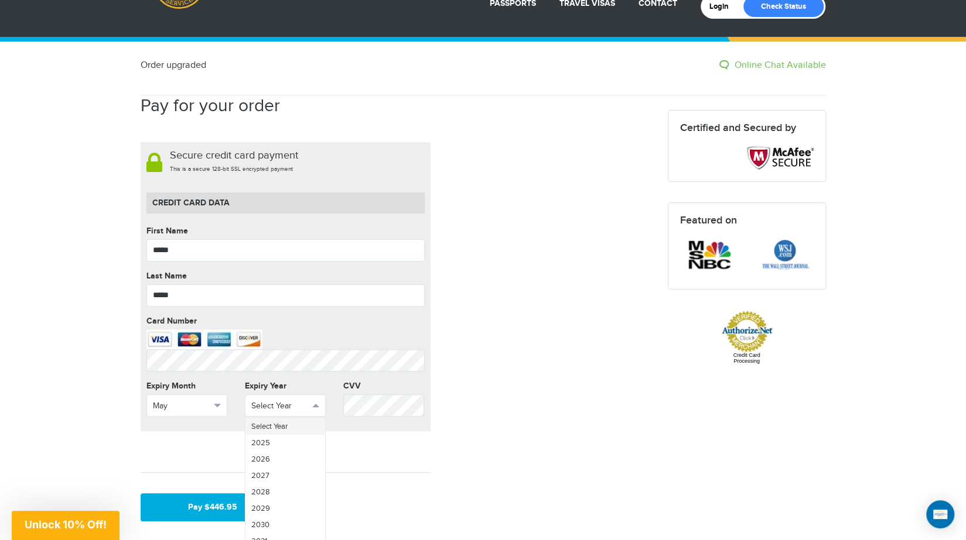  Describe the element at coordinates (213, 508) in the screenshot. I see `button: Pay $446.95` at that location.